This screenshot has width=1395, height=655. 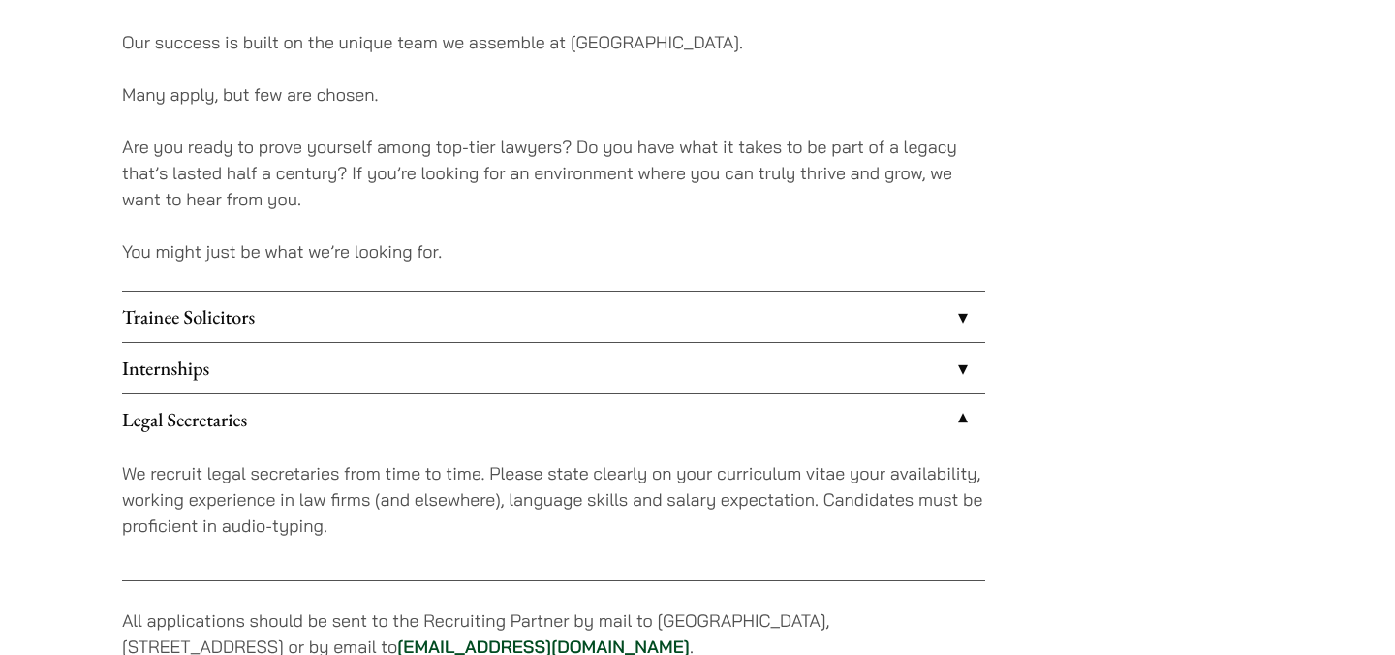 What do you see at coordinates (553, 368) in the screenshot?
I see `a: Internships` at bounding box center [553, 368].